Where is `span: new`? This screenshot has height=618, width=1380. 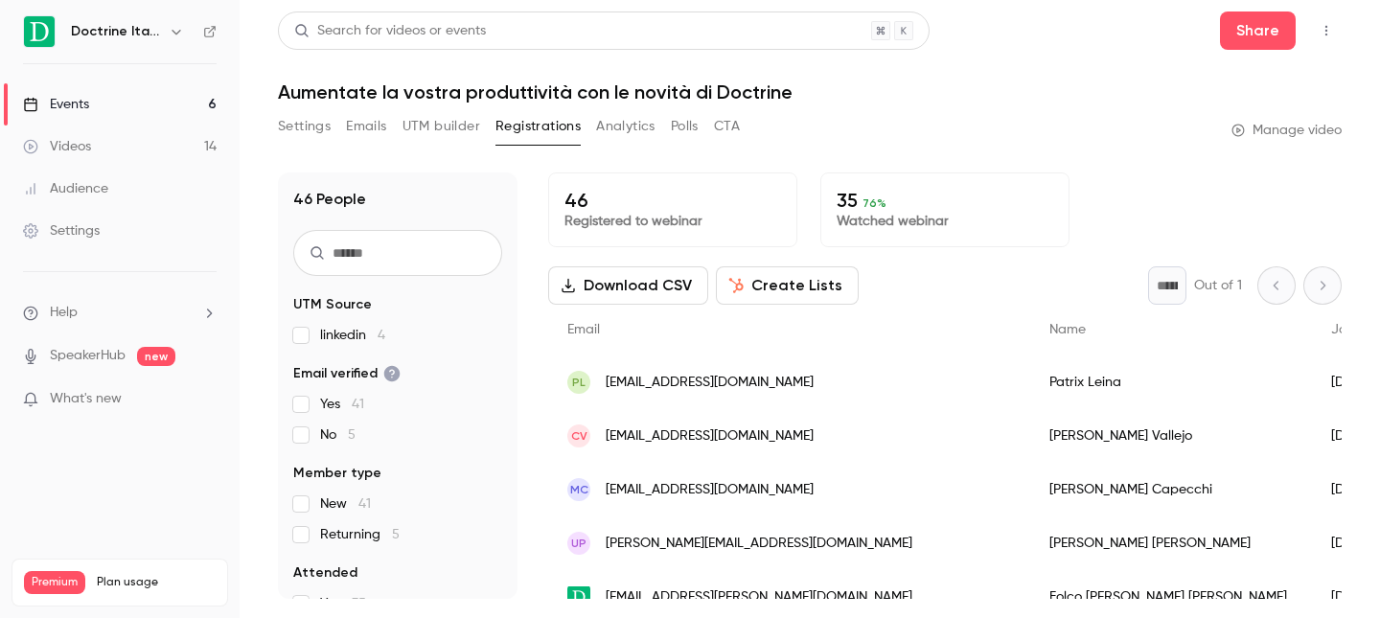
span: new is located at coordinates (156, 357).